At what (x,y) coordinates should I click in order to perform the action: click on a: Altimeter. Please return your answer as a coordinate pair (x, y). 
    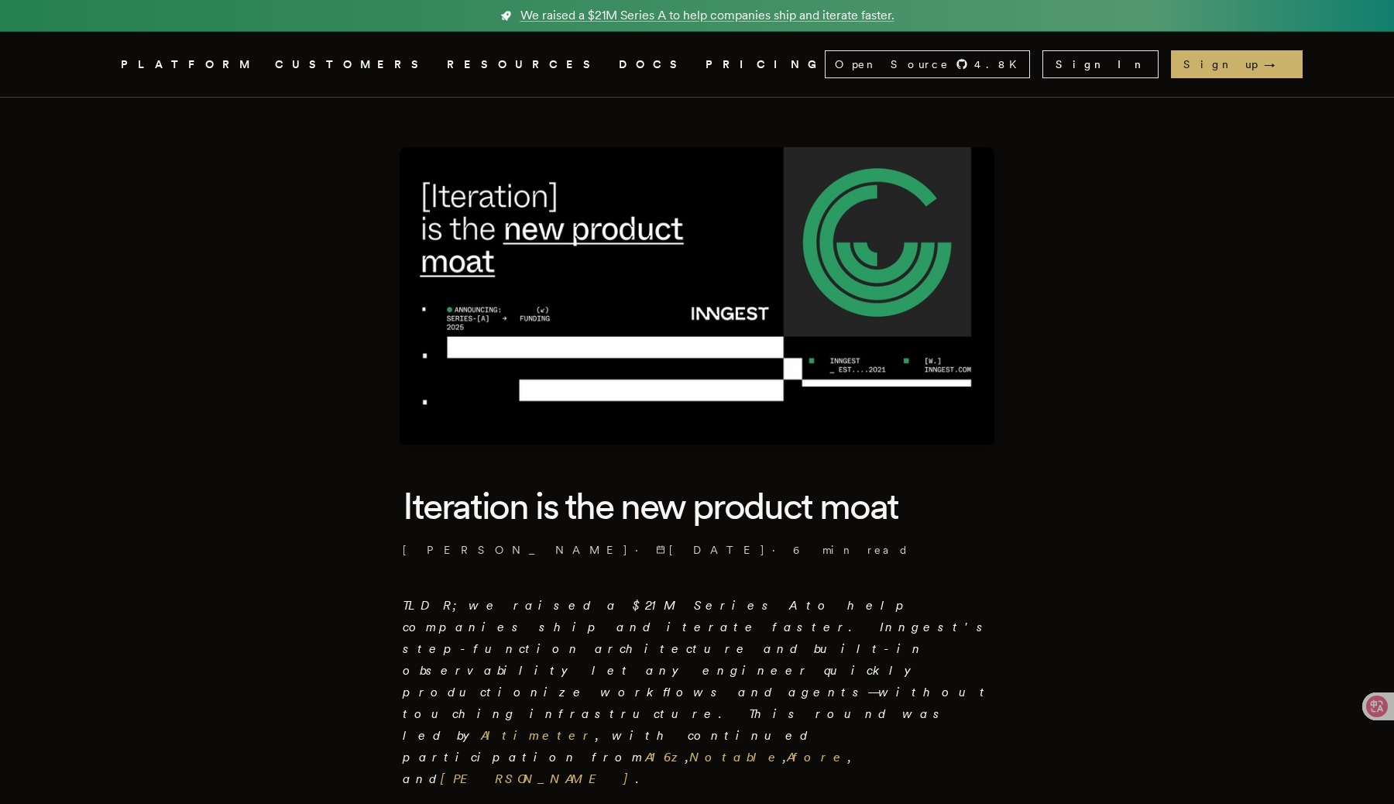
    Looking at the image, I should click on (538, 735).